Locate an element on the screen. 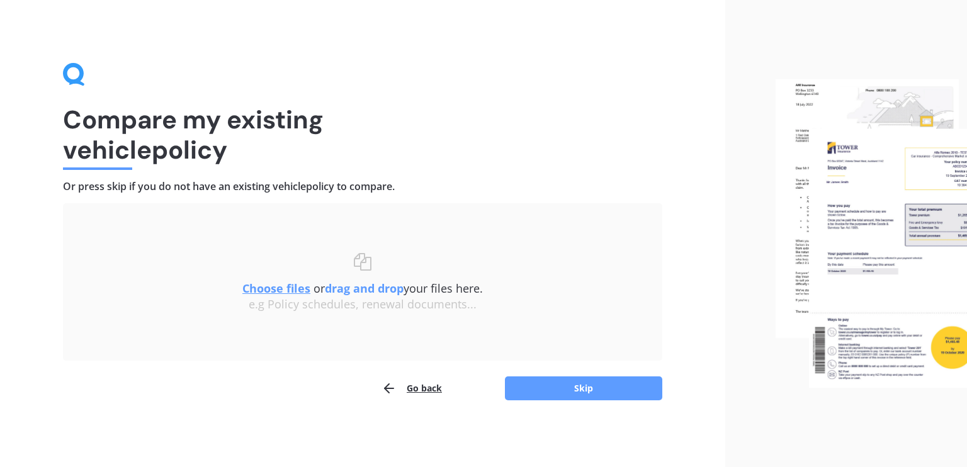 The image size is (967, 467). h4: Or press skip if you do not have an existing vehicle policy to compare. is located at coordinates (363, 186).